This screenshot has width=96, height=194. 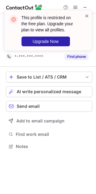 I want to click on span: Send email, so click(x=28, y=106).